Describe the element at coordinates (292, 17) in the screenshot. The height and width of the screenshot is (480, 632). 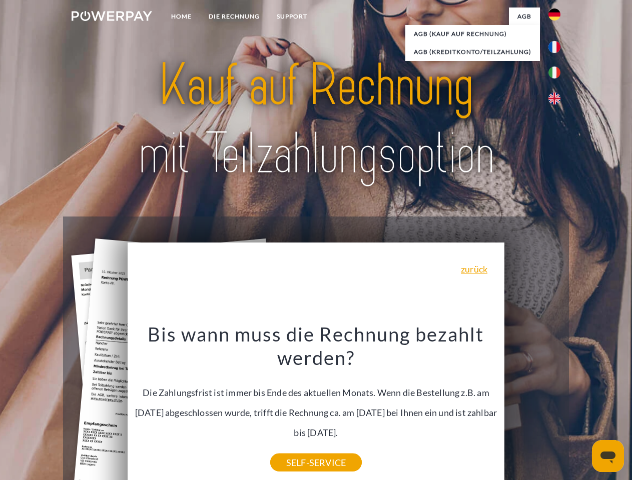
I see `a: SUPPORT` at that location.